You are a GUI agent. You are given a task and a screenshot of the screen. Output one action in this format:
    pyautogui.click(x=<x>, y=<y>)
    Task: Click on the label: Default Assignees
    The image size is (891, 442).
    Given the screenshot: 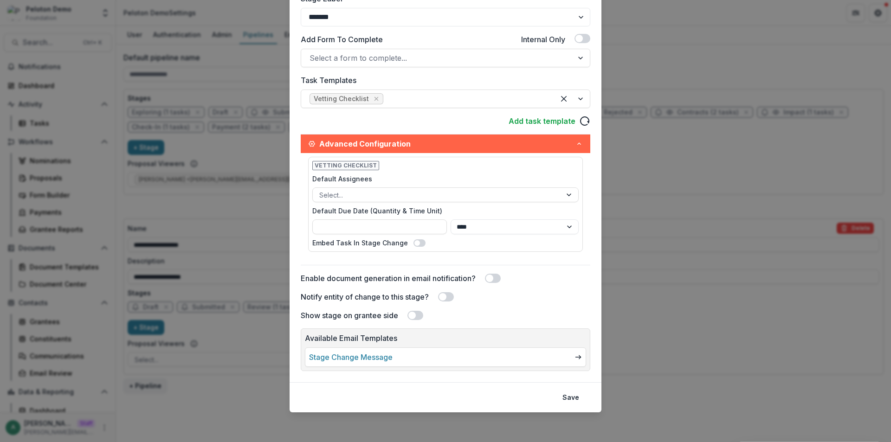 What is the action you would take?
    pyautogui.click(x=443, y=179)
    